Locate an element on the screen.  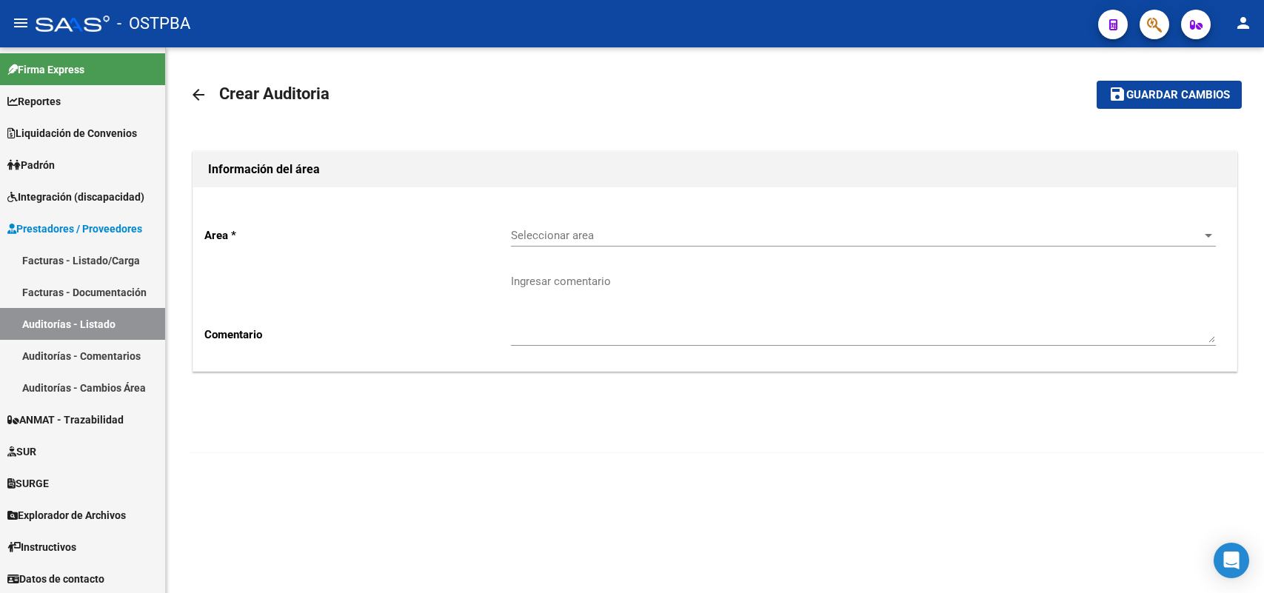
span: Datos de contacto is located at coordinates (56, 579).